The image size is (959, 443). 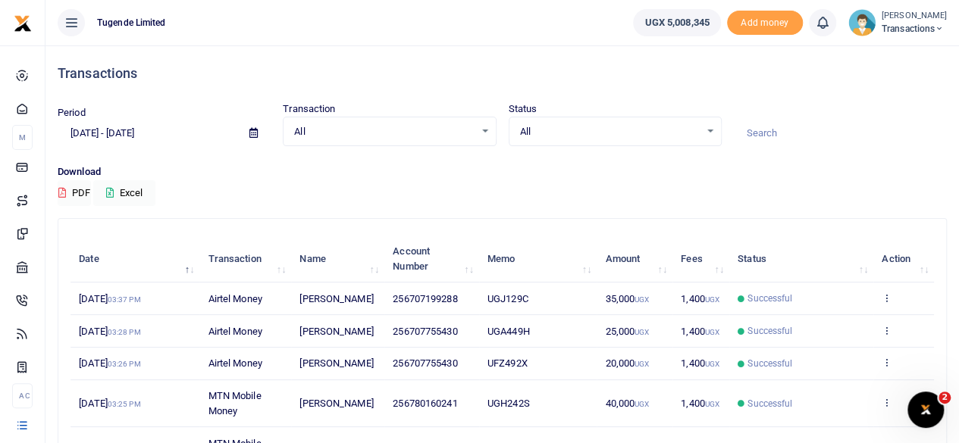 I want to click on th: Amount: activate to sort column ascending, so click(x=634, y=259).